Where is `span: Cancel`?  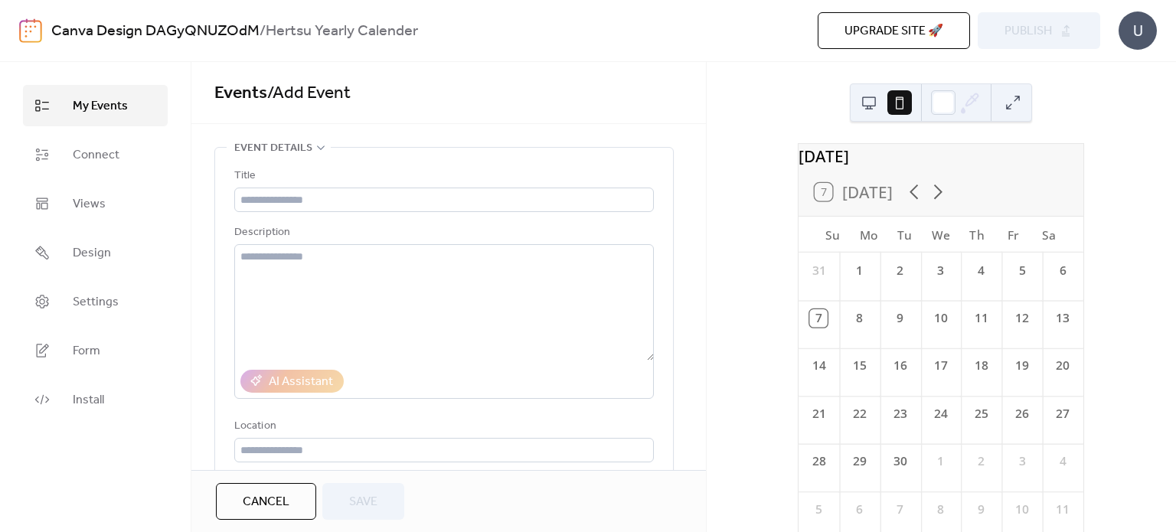
span: Cancel is located at coordinates (266, 502).